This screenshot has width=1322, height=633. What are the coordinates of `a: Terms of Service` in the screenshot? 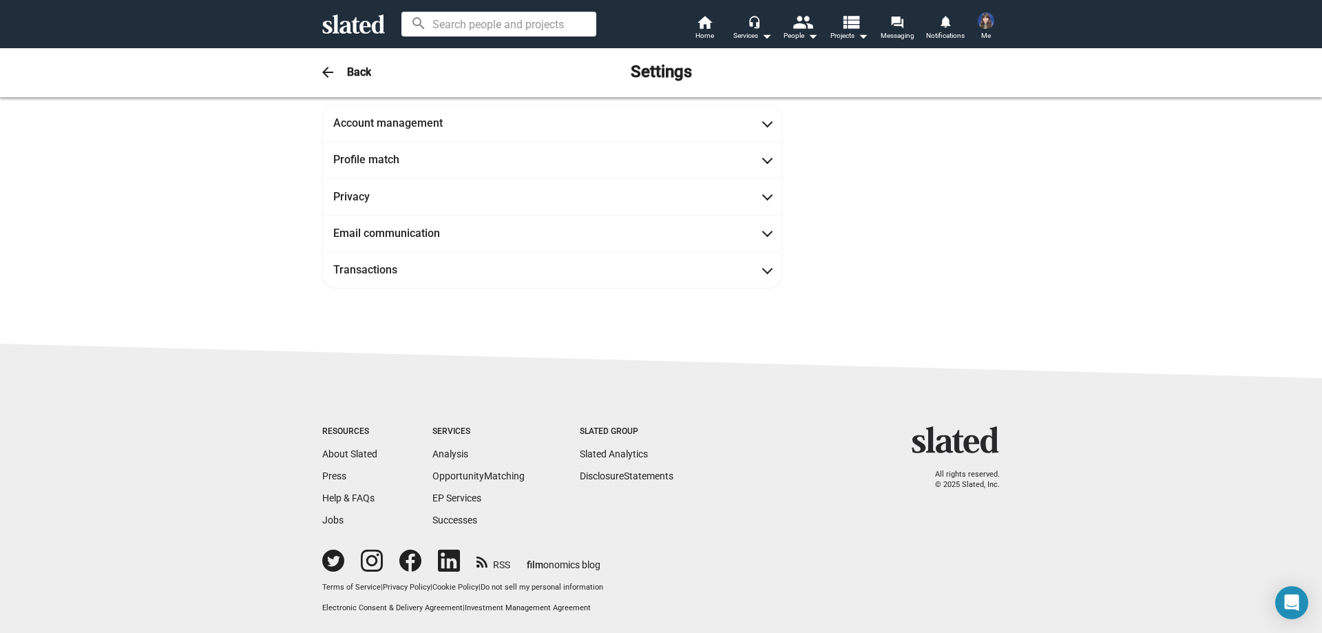 It's located at (351, 587).